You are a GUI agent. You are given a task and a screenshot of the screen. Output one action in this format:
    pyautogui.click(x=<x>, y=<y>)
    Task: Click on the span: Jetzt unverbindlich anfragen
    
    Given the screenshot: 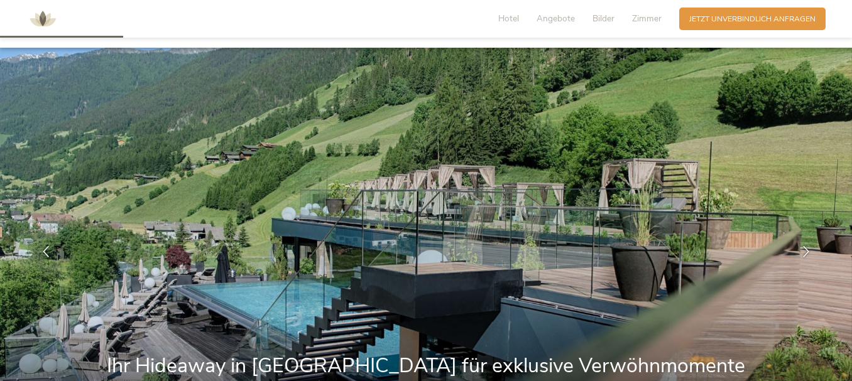 What is the action you would take?
    pyautogui.click(x=752, y=19)
    